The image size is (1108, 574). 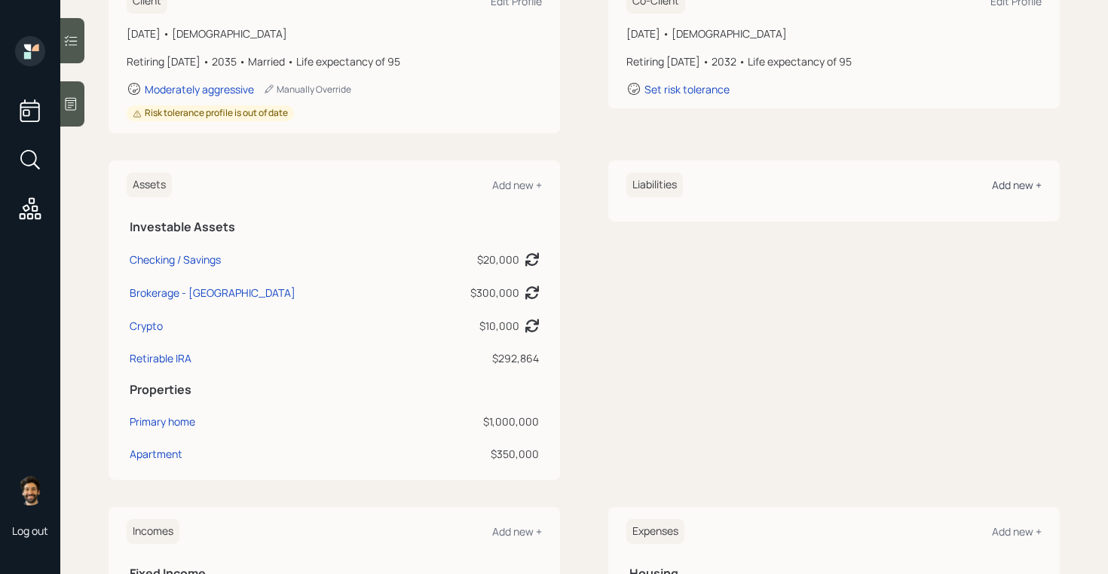 What do you see at coordinates (334, 227) in the screenshot?
I see `h5: Investable Assets` at bounding box center [334, 227].